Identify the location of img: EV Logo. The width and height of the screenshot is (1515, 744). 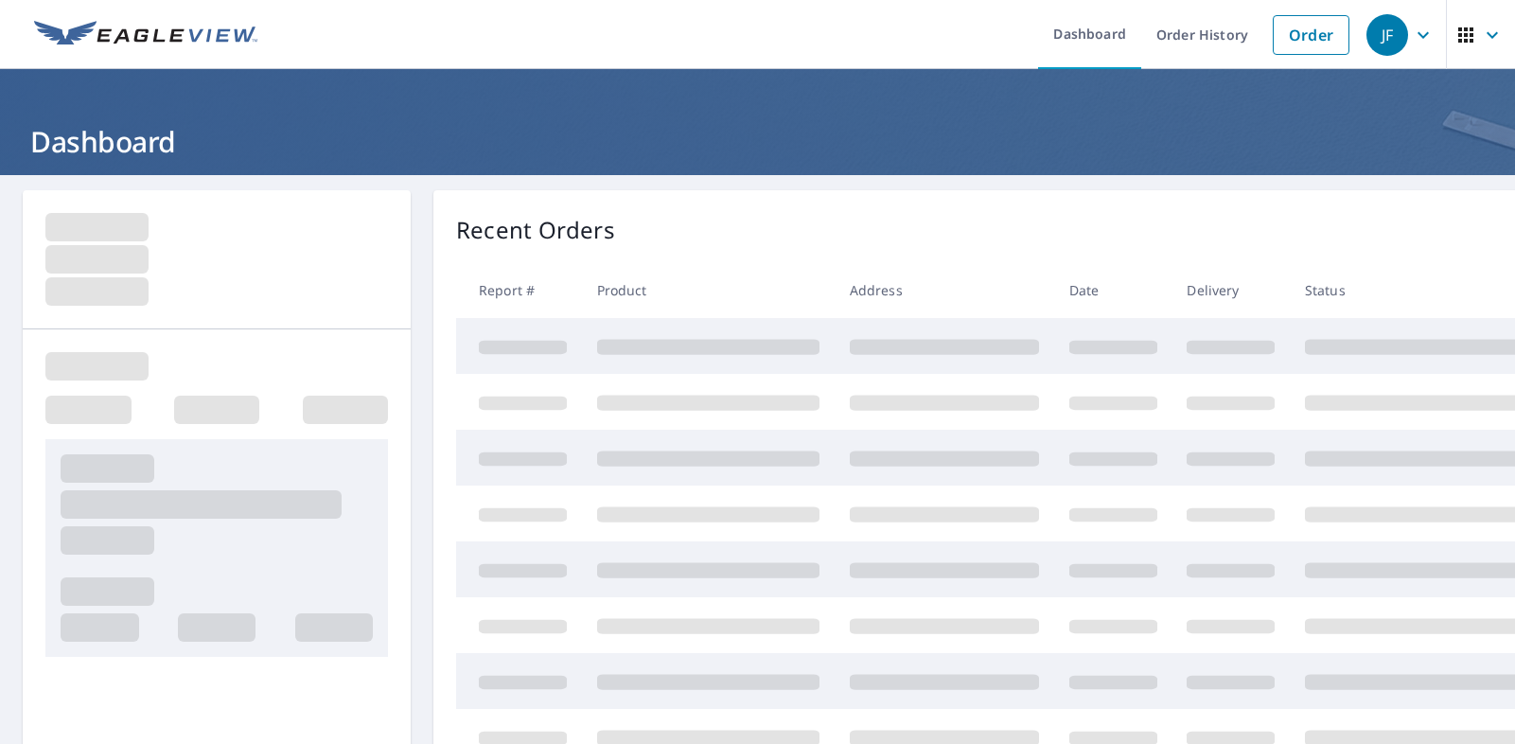
(146, 35).